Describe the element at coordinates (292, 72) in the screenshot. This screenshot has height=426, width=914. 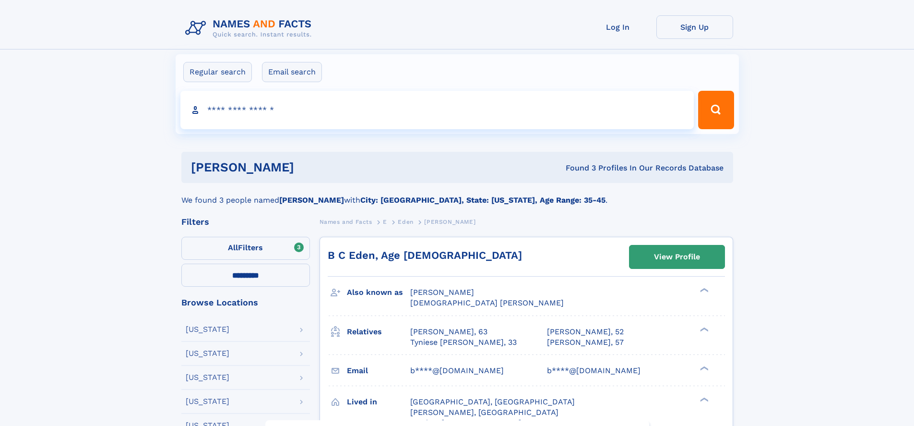
I see `label: Email search` at that location.